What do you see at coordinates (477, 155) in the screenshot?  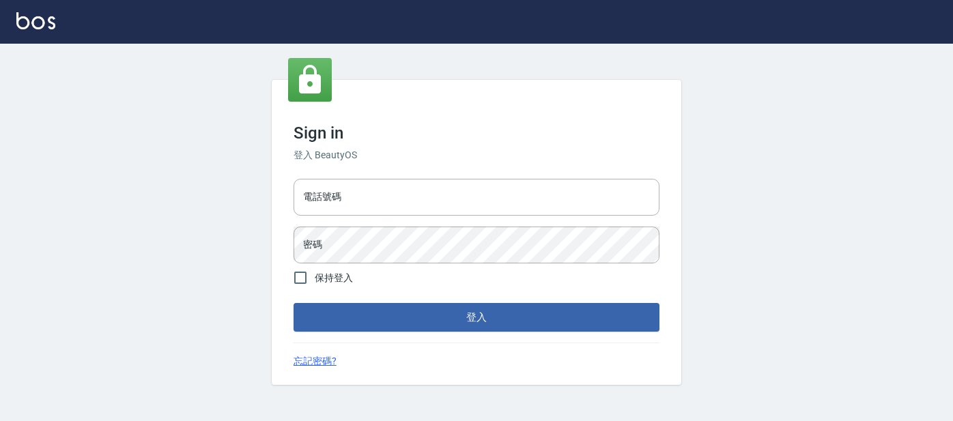 I see `h6: 登入 BeautyOS` at bounding box center [477, 155].